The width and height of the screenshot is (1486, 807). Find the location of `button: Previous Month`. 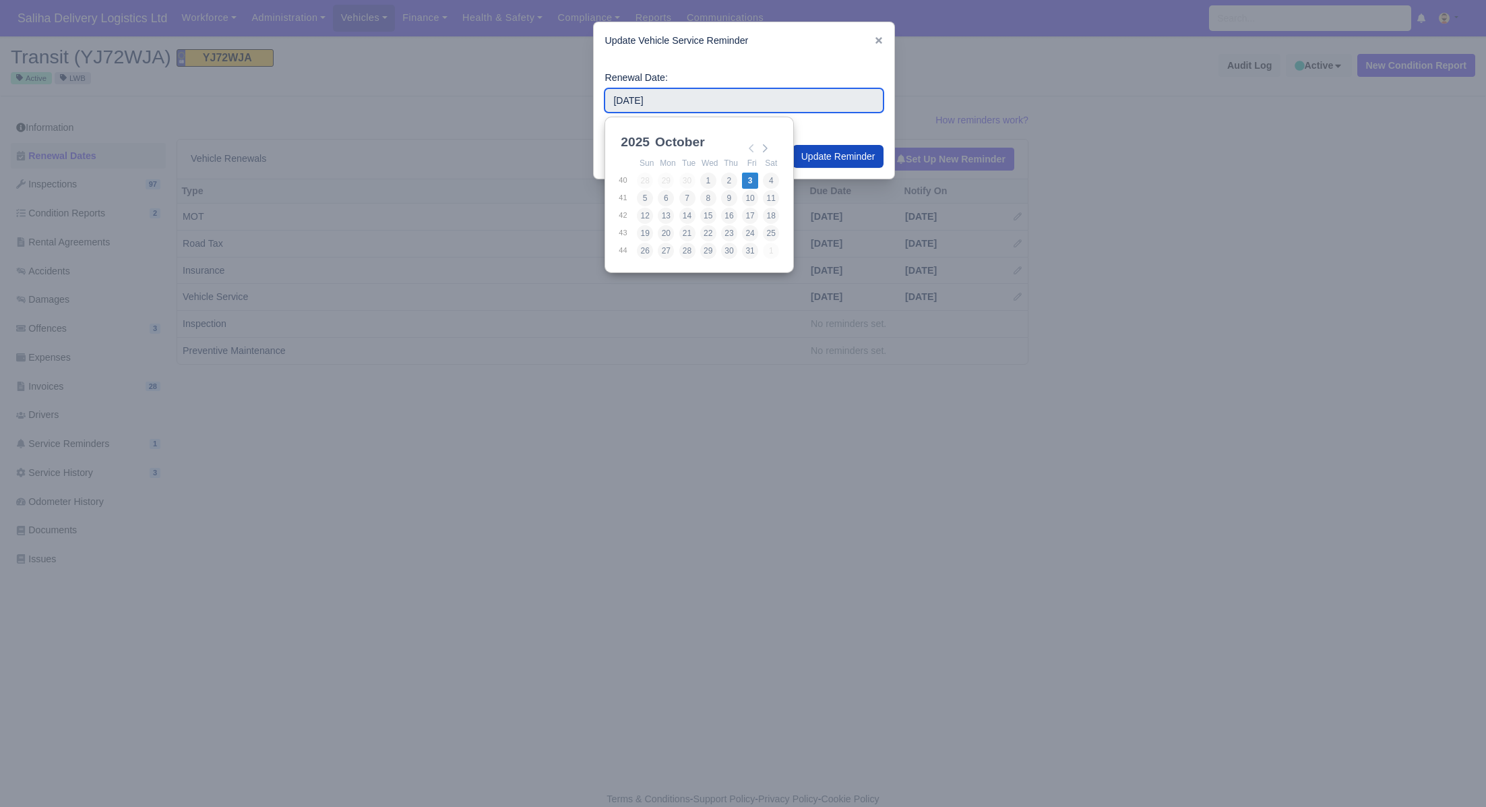

button: Previous Month is located at coordinates (751, 148).